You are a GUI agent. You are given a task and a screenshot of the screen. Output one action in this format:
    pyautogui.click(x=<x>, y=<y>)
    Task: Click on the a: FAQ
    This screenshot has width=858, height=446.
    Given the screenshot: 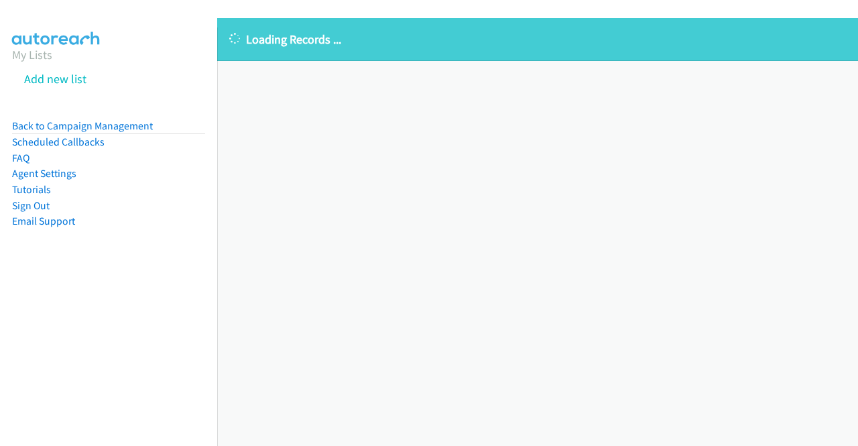 What is the action you would take?
    pyautogui.click(x=21, y=158)
    